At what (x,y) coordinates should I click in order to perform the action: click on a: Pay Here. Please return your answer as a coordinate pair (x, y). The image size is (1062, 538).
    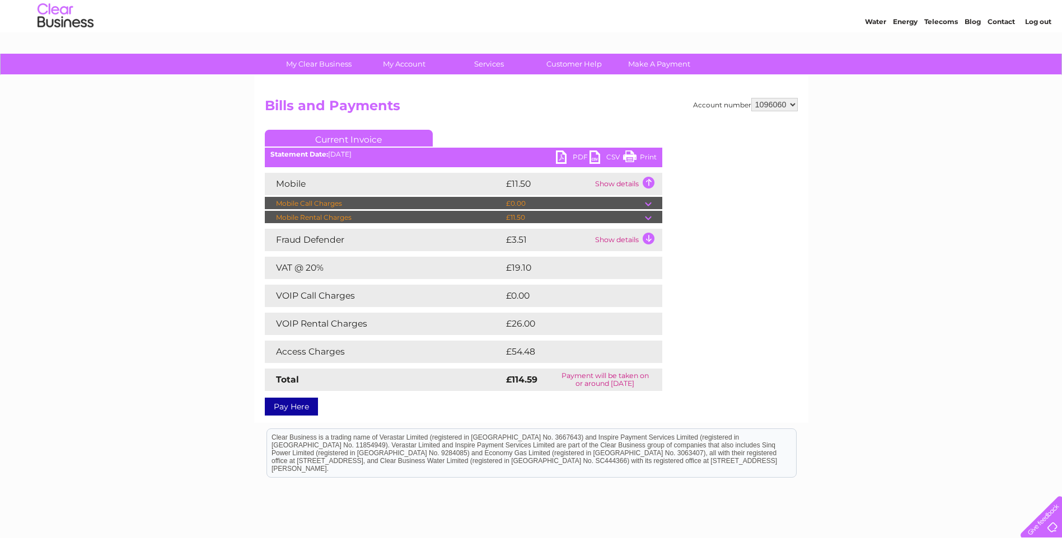
    Looking at the image, I should click on (291, 407).